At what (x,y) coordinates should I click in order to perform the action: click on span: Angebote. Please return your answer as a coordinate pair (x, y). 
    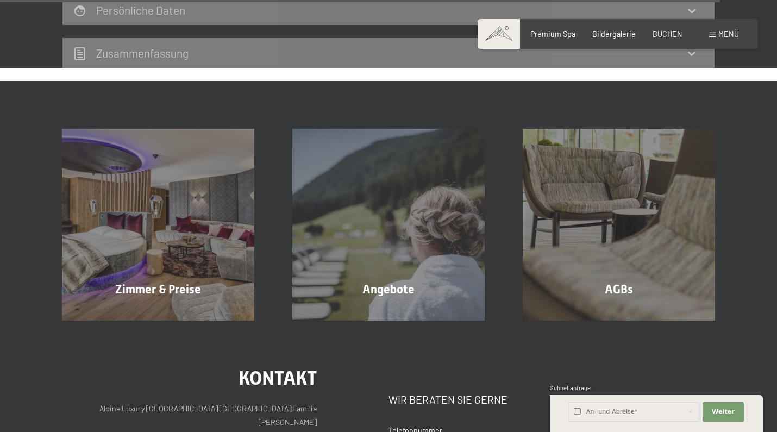
    Looking at the image, I should click on (389, 289).